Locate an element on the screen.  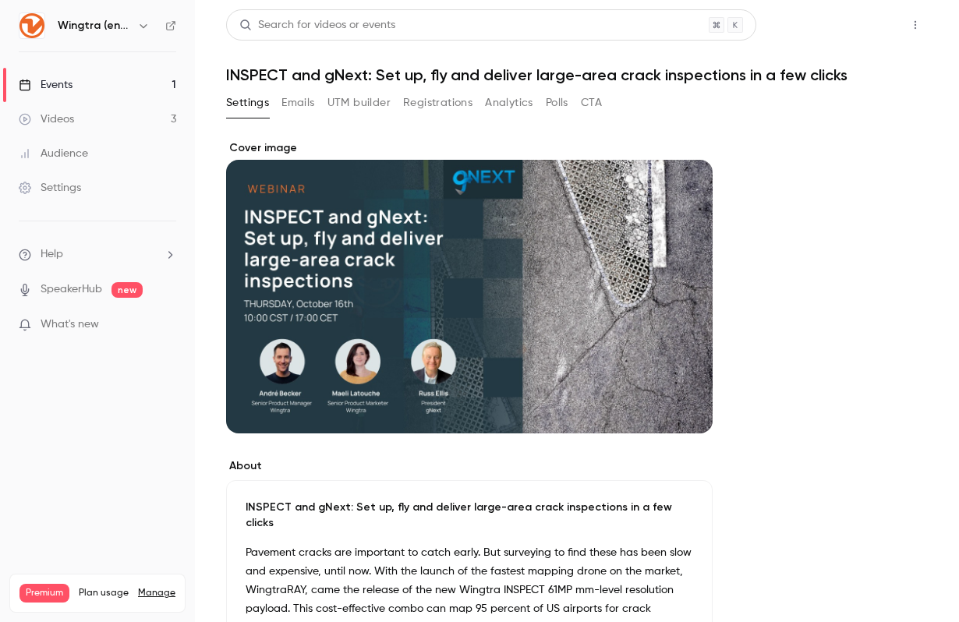
div: Videos is located at coordinates (46, 119).